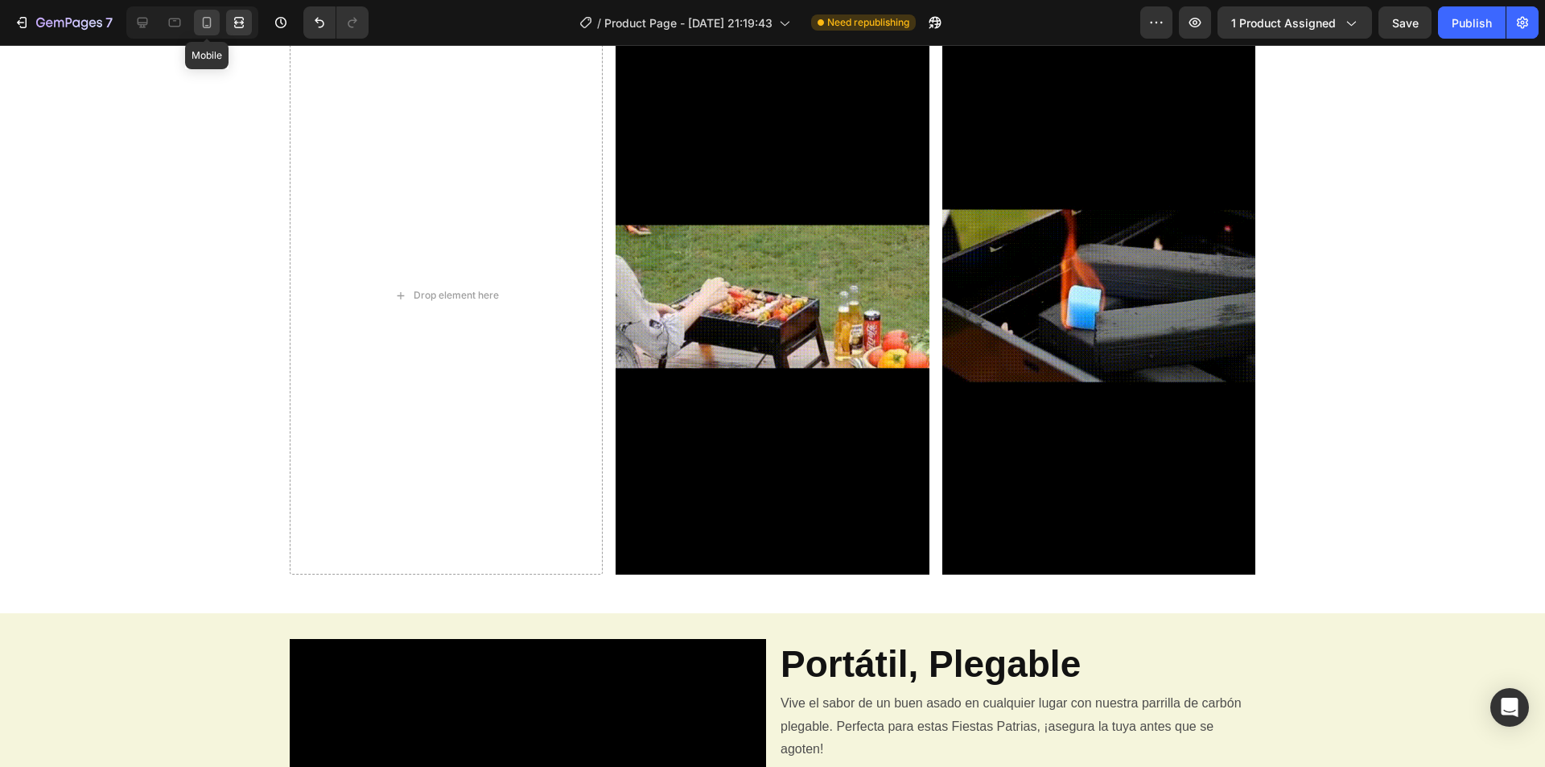 This screenshot has width=1545, height=767. Describe the element at coordinates (1405, 23) in the screenshot. I see `span: Save` at that location.